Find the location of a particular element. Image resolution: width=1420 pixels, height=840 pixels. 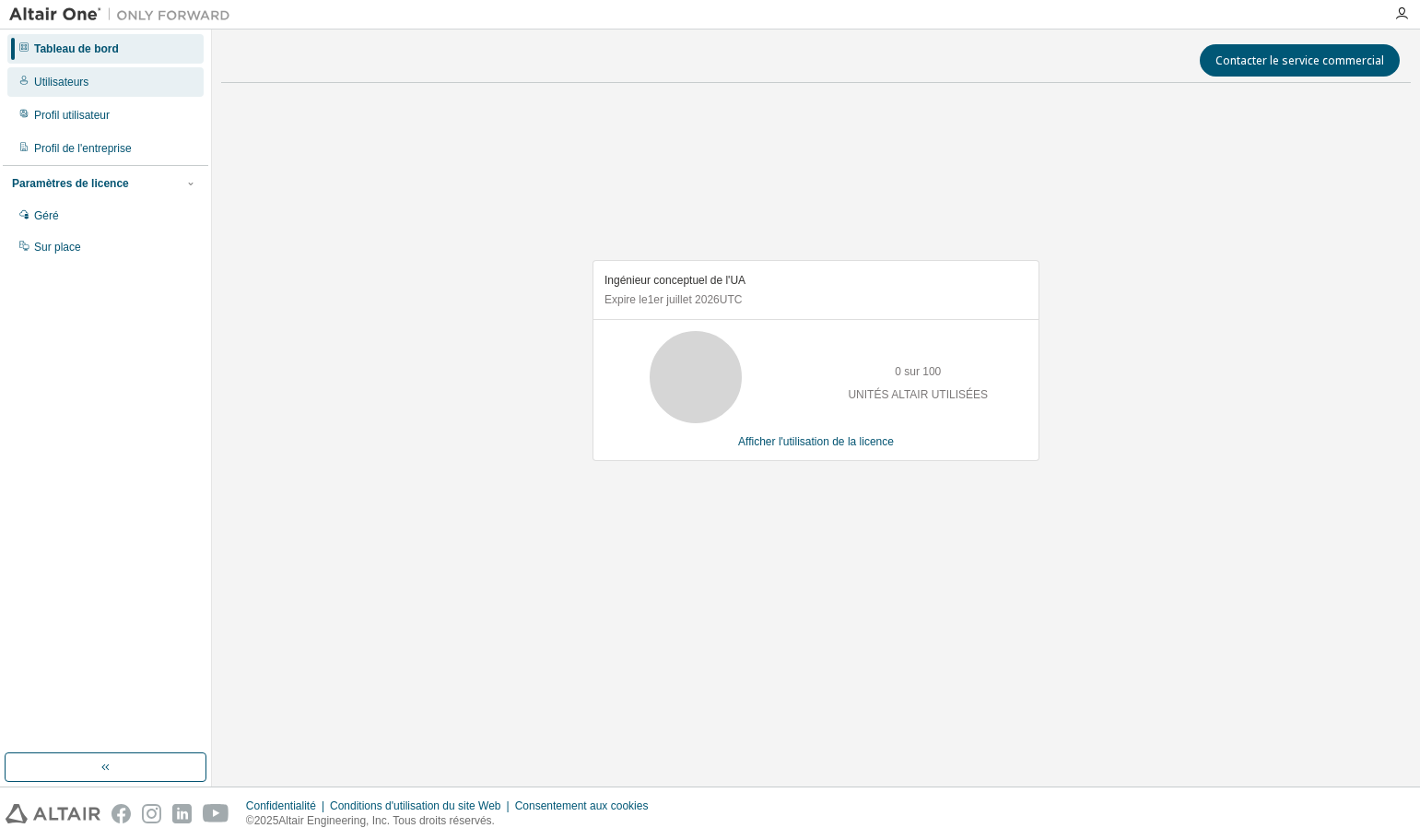

font: Paramètres de licence is located at coordinates (70, 183).